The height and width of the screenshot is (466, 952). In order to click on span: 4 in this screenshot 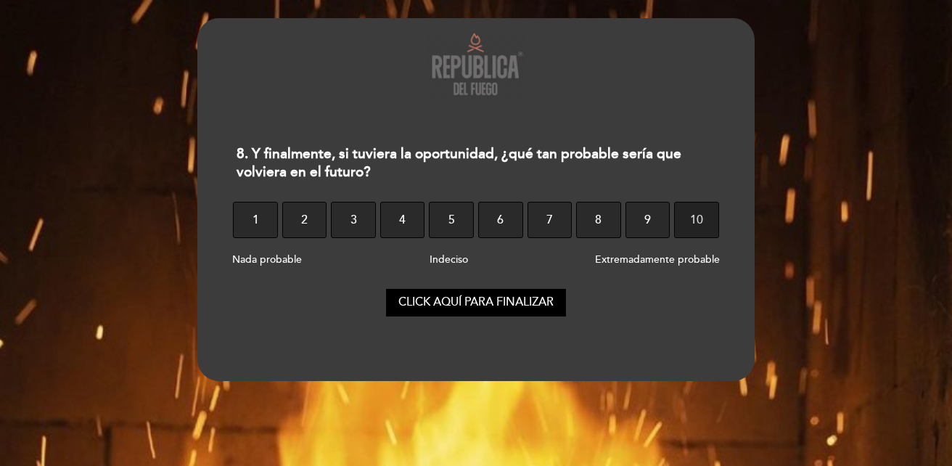, I will do `click(402, 220)`.